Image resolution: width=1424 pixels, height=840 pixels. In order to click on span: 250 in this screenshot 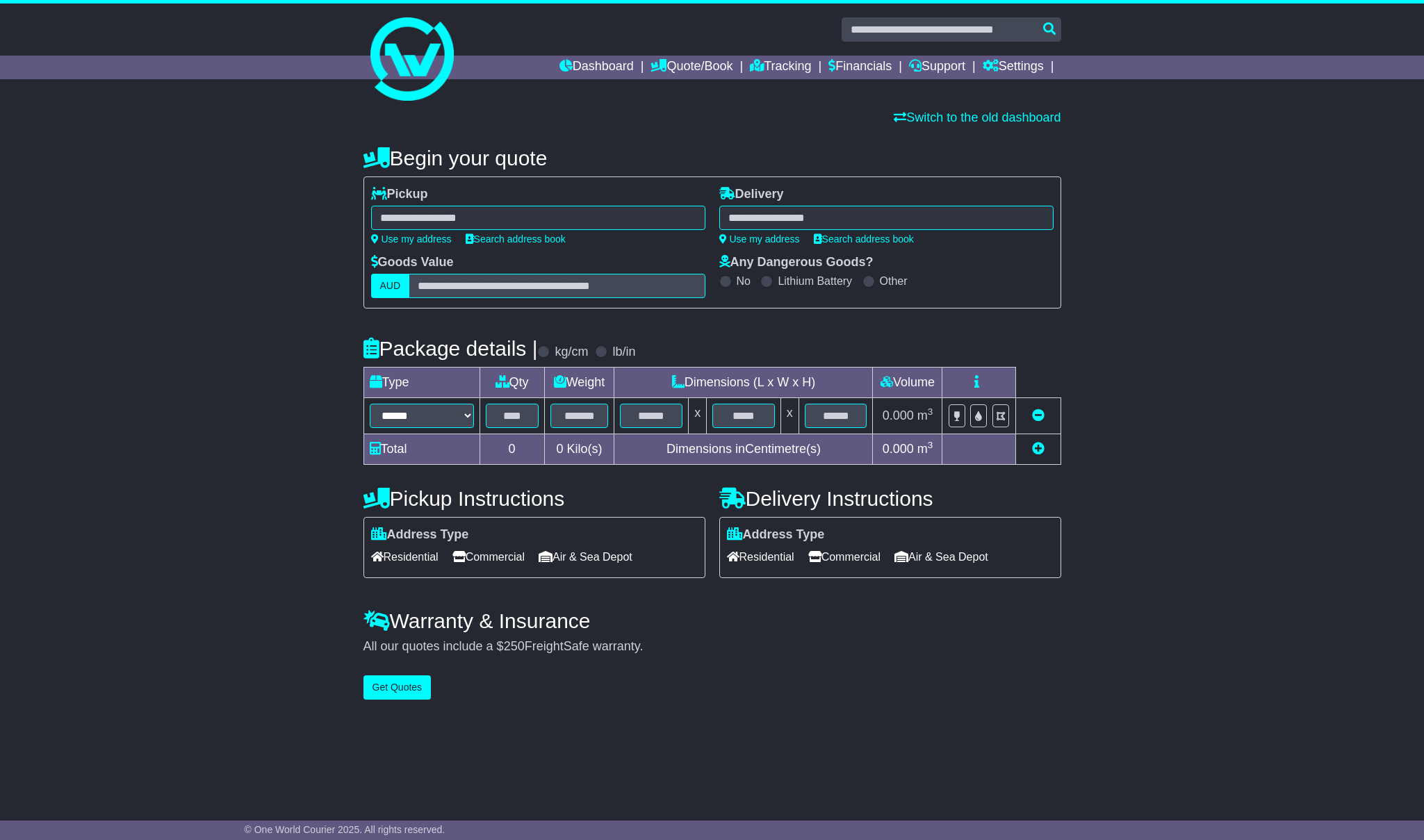, I will do `click(514, 646)`.